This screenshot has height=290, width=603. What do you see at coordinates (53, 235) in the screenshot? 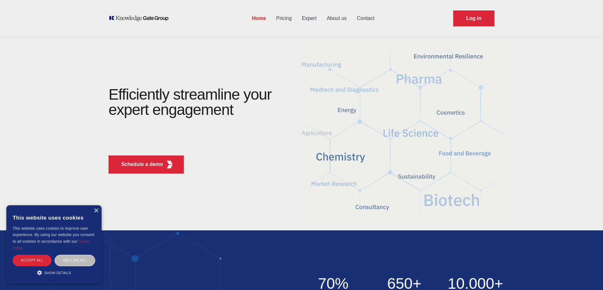
I see `span: This website uses cookies to improve user experience. By using our website you consent to all coo...` at bounding box center [53, 235].